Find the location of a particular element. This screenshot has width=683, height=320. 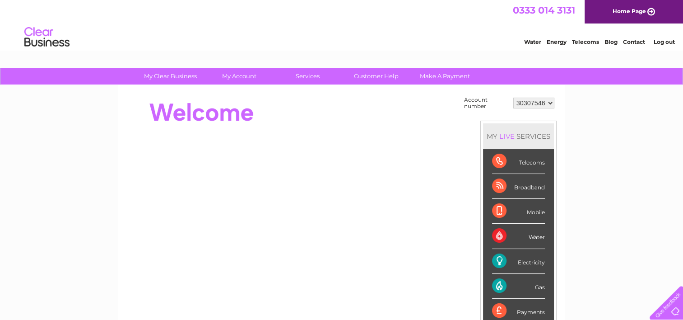

div: Telecoms is located at coordinates (519, 161).